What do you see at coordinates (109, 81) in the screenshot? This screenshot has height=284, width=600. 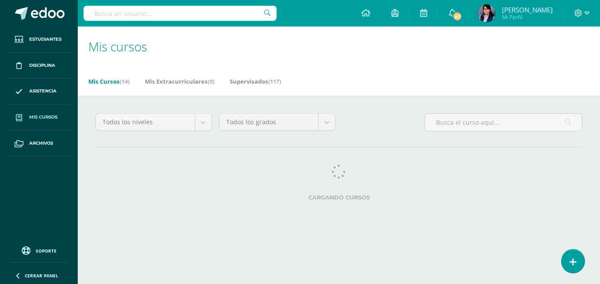 I see `a: Mis Cursos(14)` at bounding box center [109, 81].